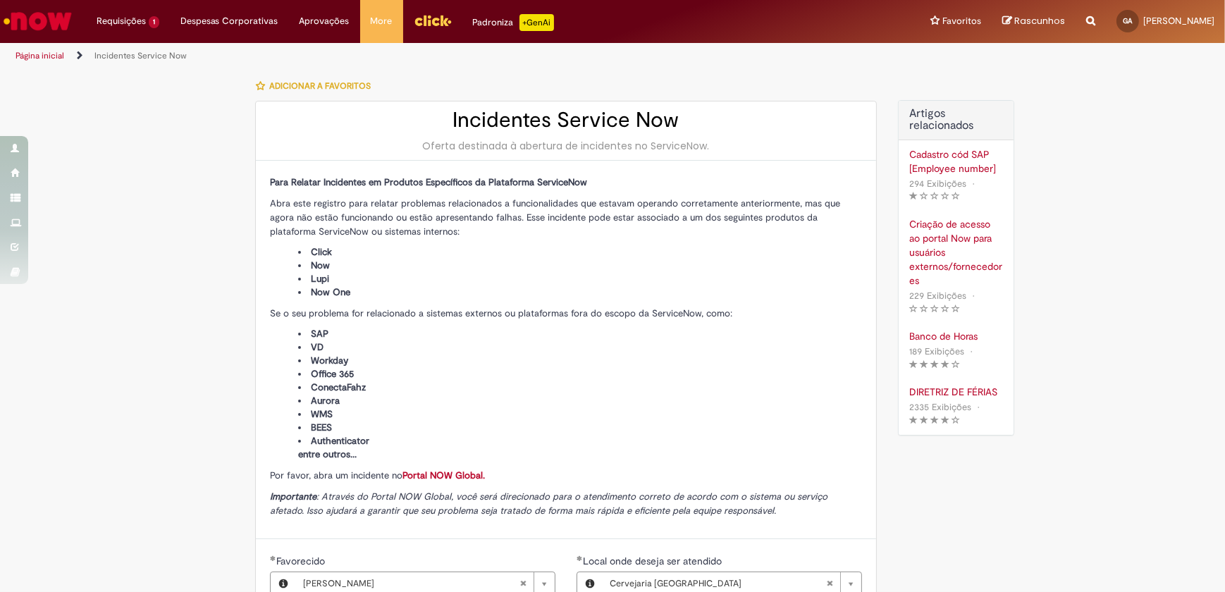  I want to click on span: entre outros..., so click(327, 454).